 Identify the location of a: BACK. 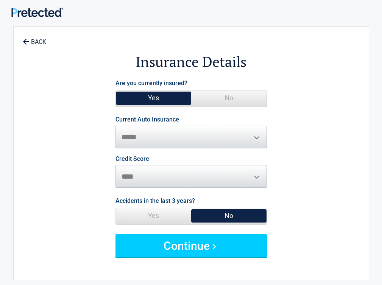
(34, 38).